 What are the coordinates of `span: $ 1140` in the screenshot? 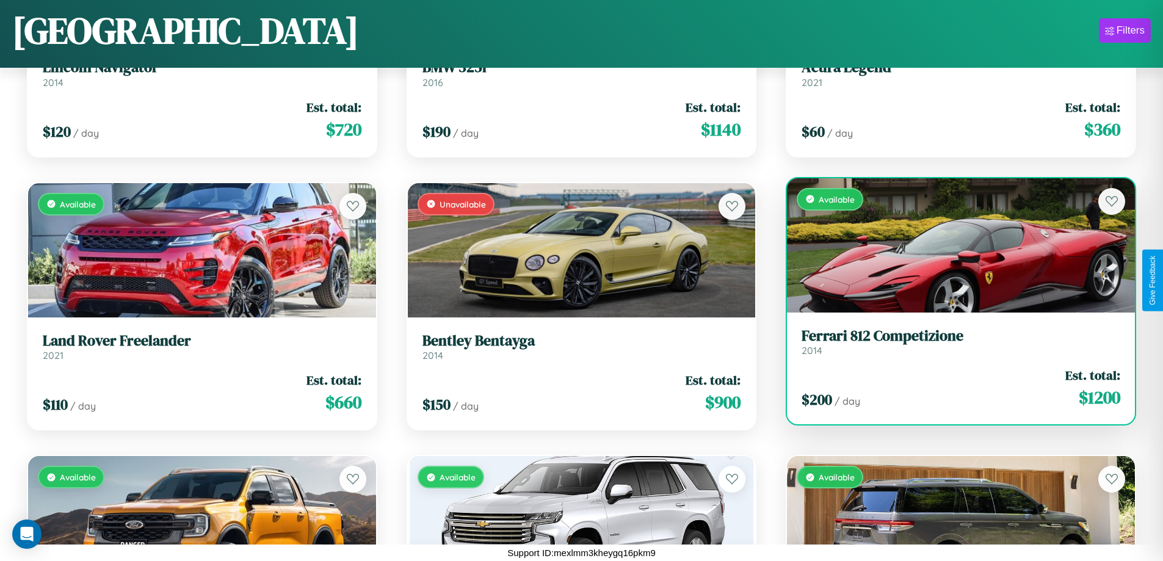 It's located at (720, 129).